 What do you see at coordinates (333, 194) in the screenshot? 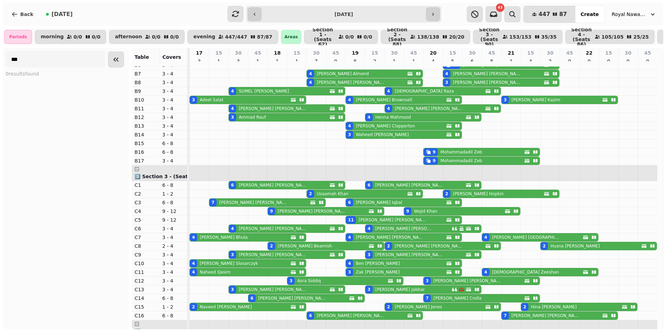
I see `p: Usaamah Khan` at bounding box center [333, 194].